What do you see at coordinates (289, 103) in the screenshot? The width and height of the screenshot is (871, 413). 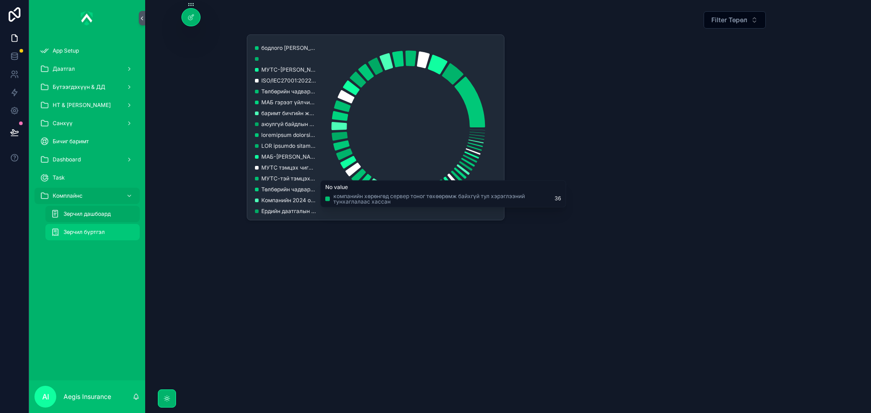 I see `span: МАБ гэрээт үйлчилгээгээр 2025 оны 8 сарын 30-ны дотор кибер аюулгүй байдлын журам боловсруулах тө...` at bounding box center [289, 103].